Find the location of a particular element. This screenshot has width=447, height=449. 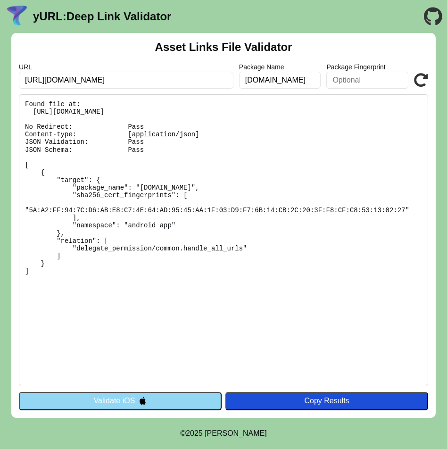

label: Package Fingerprint is located at coordinates (367, 67).